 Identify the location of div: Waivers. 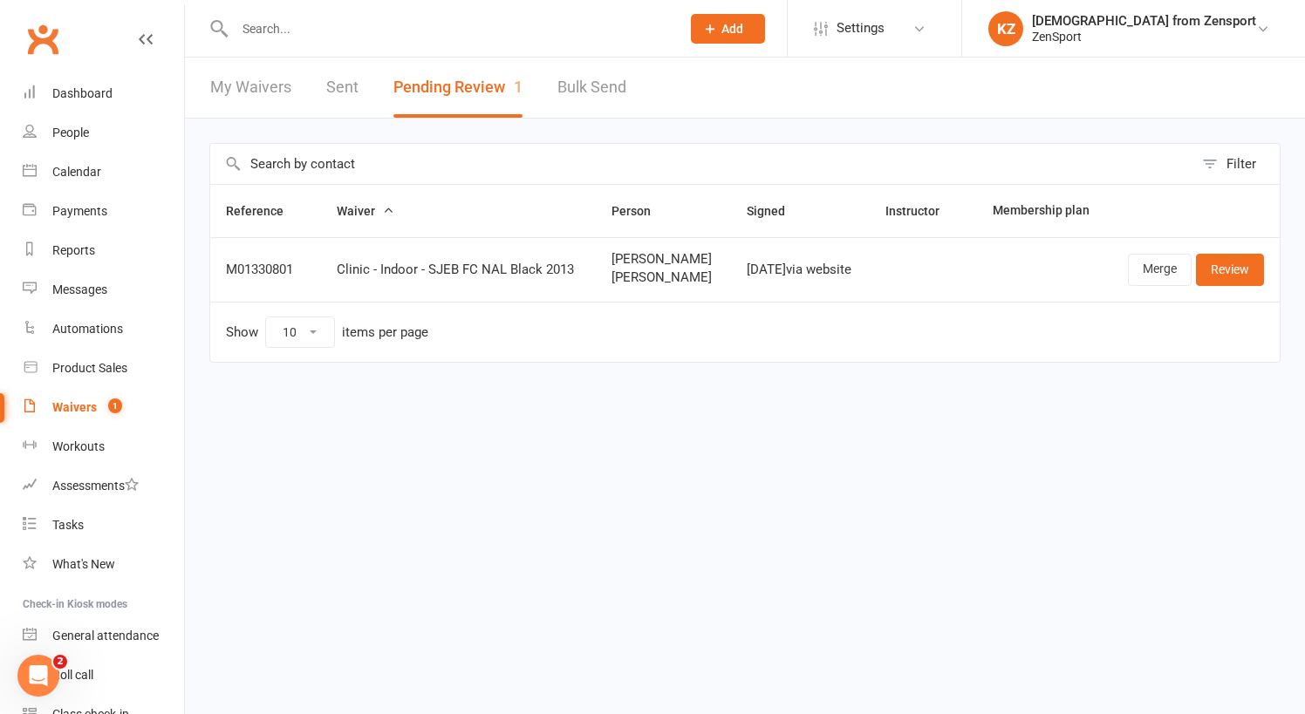
(74, 407).